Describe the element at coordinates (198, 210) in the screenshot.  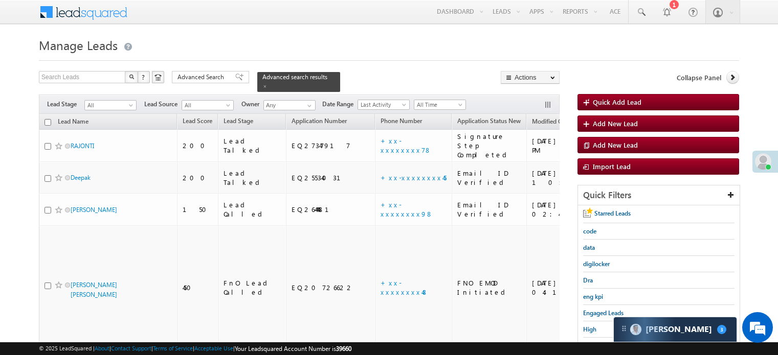
I see `div: 150` at that location.